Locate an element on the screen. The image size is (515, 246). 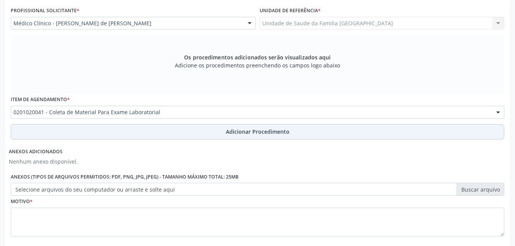
span: 0201020041 - Coleta de Material Para Exame Laboratorial is located at coordinates (251, 112).